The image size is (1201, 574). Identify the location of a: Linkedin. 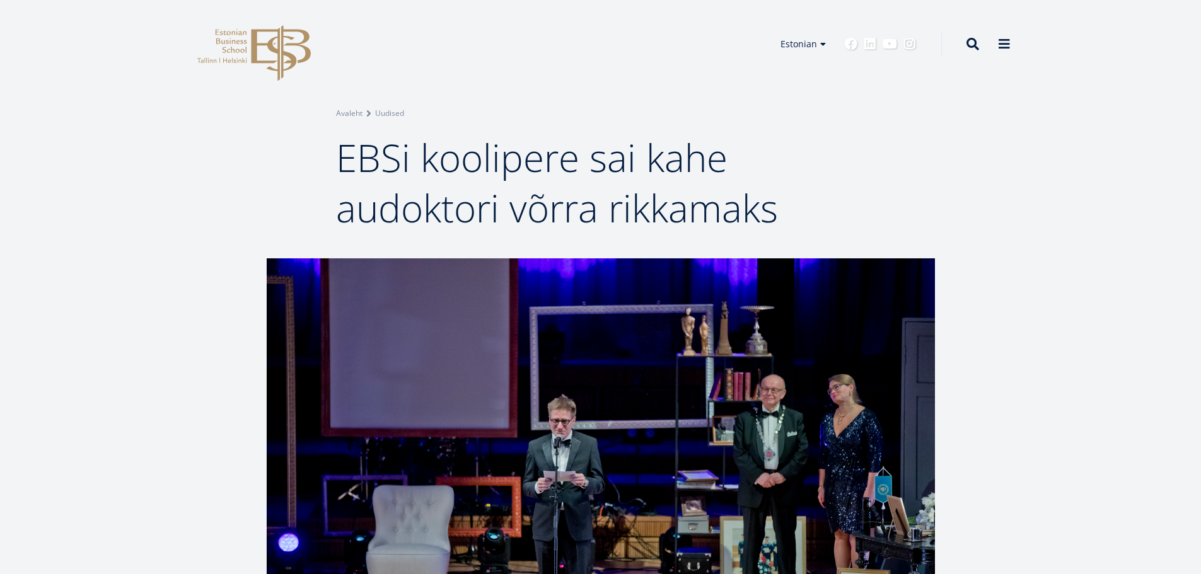
(870, 44).